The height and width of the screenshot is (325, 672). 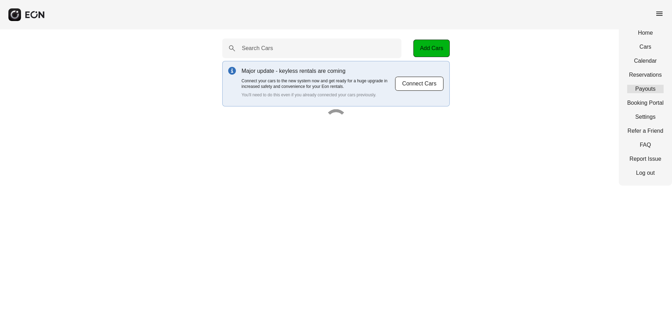 What do you see at coordinates (318, 84) in the screenshot?
I see `p: Connect your cars to the new system now and get ready for a huge upgrade in increased safety and ...` at bounding box center [318, 84].